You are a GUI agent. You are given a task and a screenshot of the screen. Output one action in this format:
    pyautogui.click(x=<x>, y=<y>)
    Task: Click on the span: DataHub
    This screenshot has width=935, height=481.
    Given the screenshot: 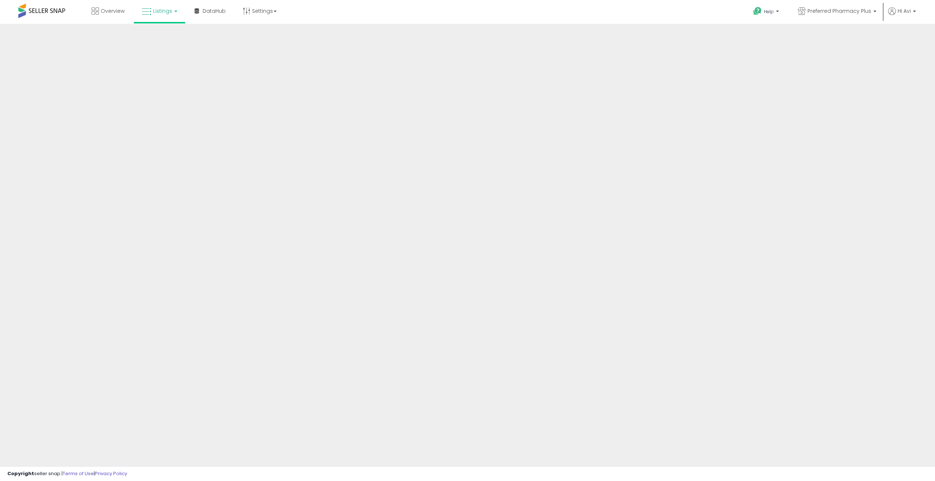 What is the action you would take?
    pyautogui.click(x=214, y=11)
    